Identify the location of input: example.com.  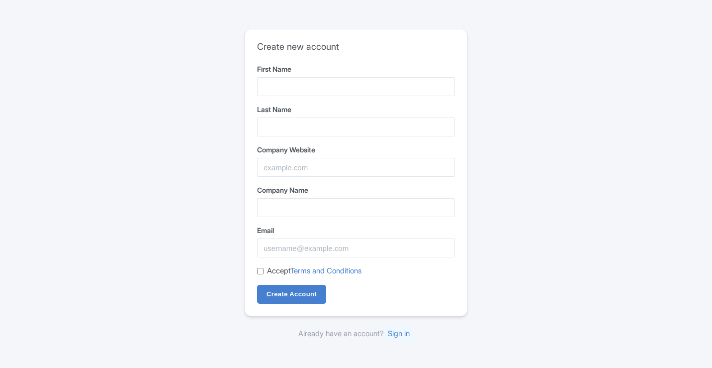
(356, 167).